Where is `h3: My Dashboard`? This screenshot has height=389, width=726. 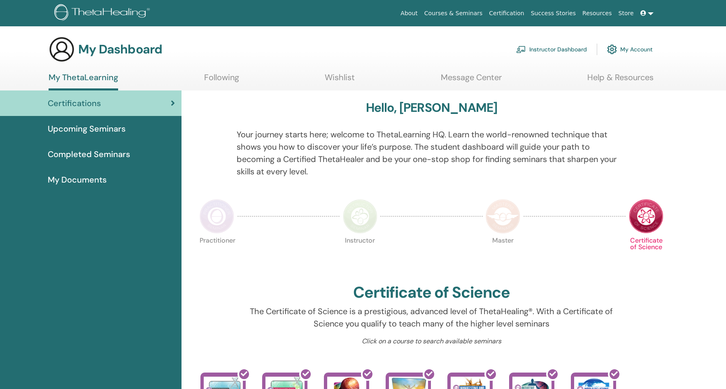
h3: My Dashboard is located at coordinates (120, 49).